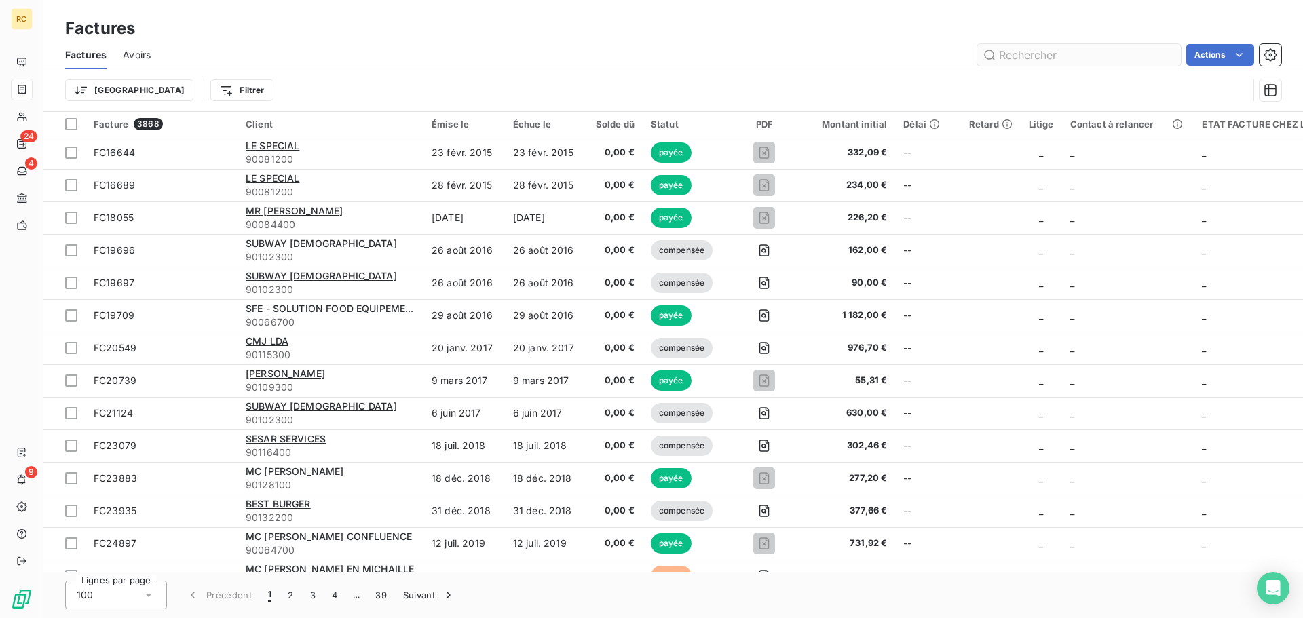  Describe the element at coordinates (847, 153) in the screenshot. I see `span: 332,09 €` at that location.